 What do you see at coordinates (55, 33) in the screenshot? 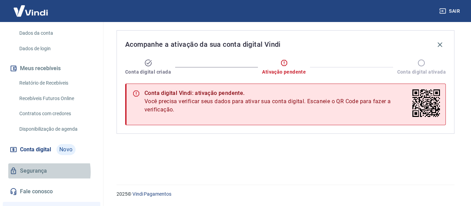
I see `a: Dados da conta` at bounding box center [55, 33].